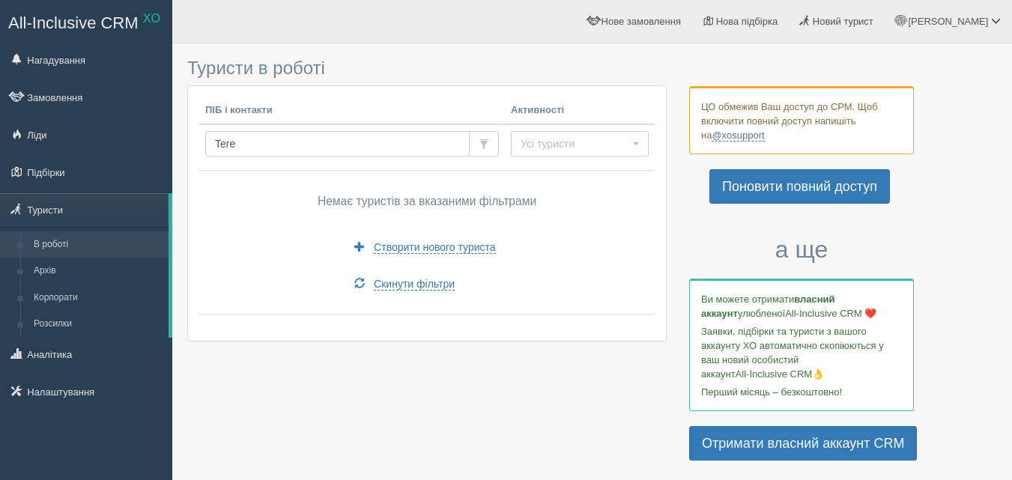  What do you see at coordinates (831, 313) in the screenshot?
I see `span: All-Inclusive CRM ❤️` at bounding box center [831, 313].